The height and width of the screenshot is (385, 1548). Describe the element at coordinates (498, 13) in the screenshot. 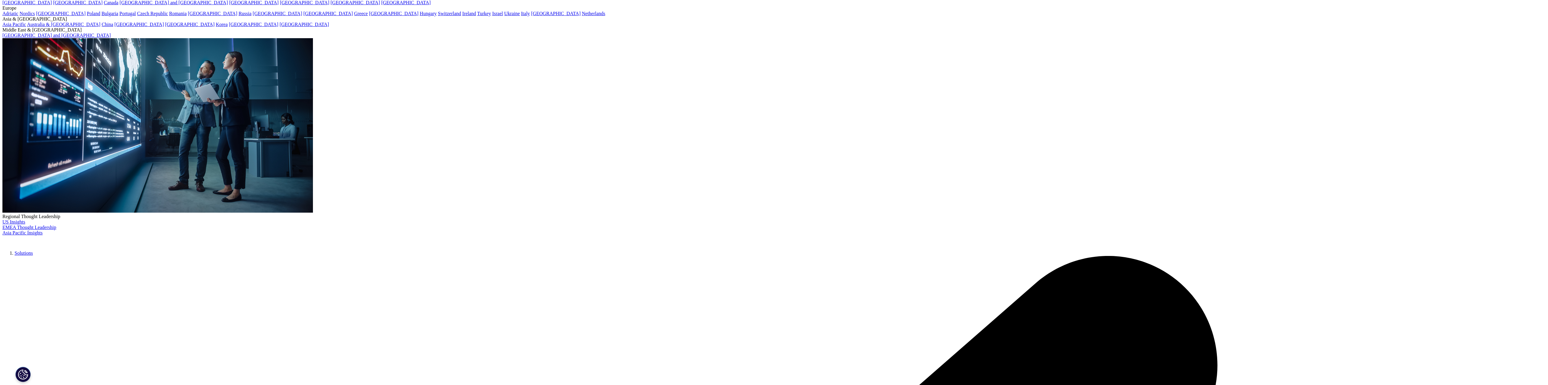

I see `a: Israel` at that location.